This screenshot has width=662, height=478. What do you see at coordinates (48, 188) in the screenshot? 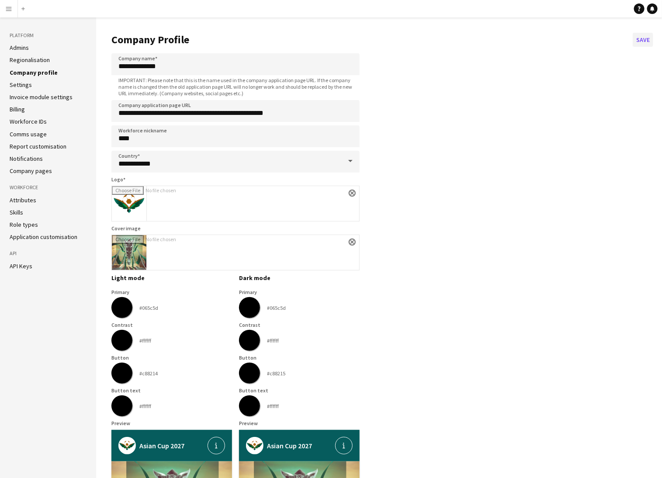
I see `h3: Workforce` at bounding box center [48, 188].